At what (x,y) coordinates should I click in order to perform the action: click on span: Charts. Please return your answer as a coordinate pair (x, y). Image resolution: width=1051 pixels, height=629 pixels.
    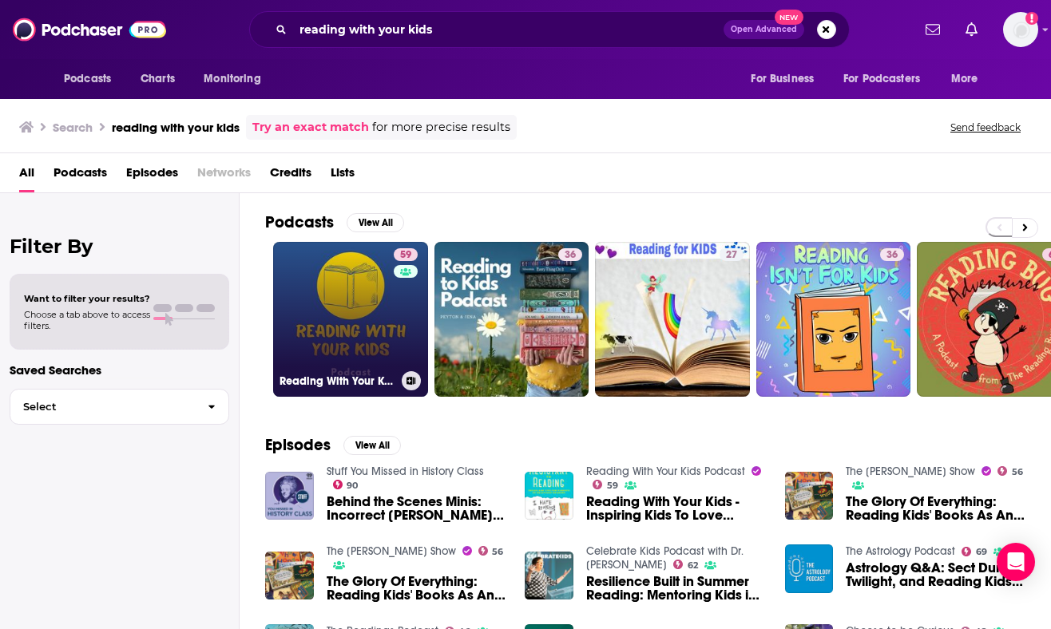
    Looking at the image, I should click on (157, 79).